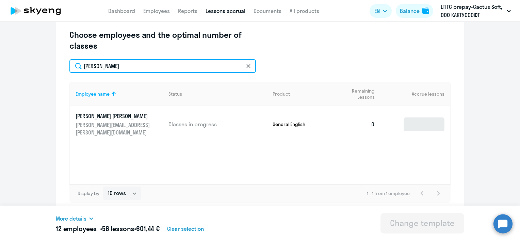 Image resolution: width=520 pixels, height=241 pixels. I want to click on span: EN, so click(377, 11).